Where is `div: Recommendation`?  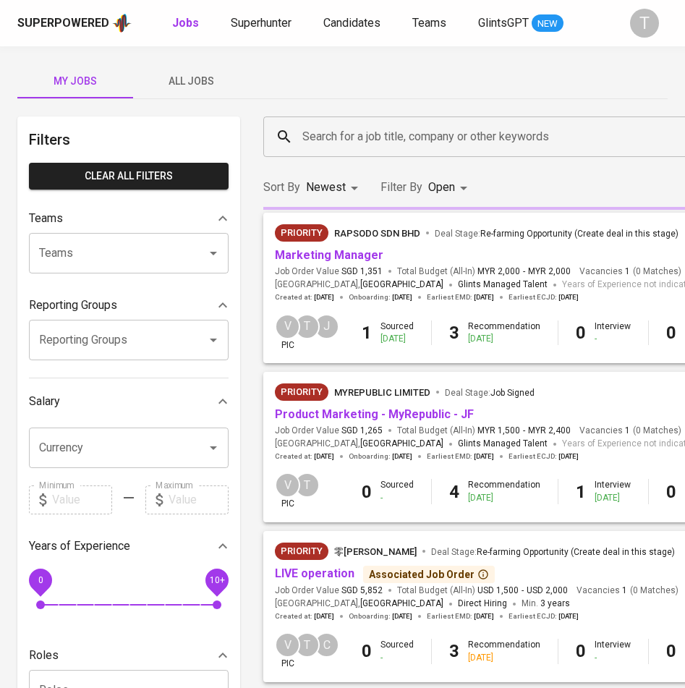
div: Recommendation is located at coordinates (504, 491).